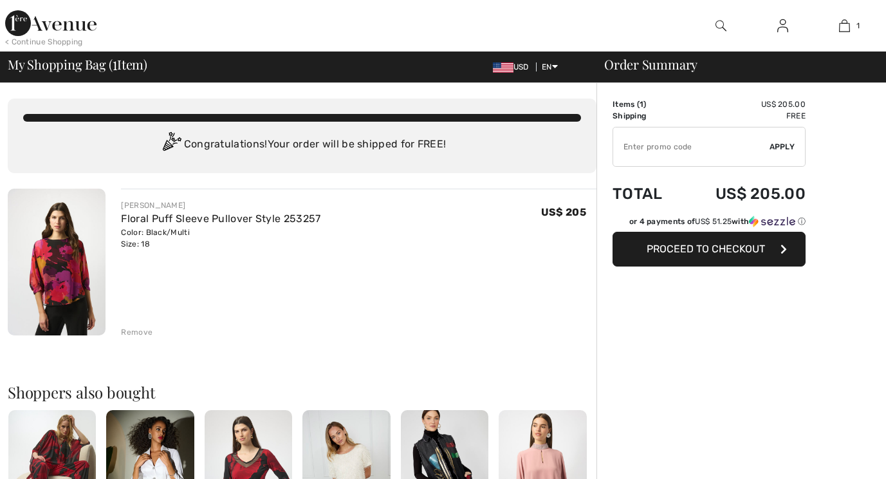  What do you see at coordinates (709, 223) in the screenshot?
I see `div: or 4 payments ofUS$ 51.25withSezzle Click to learn more about Sezzle` at bounding box center [709, 223].